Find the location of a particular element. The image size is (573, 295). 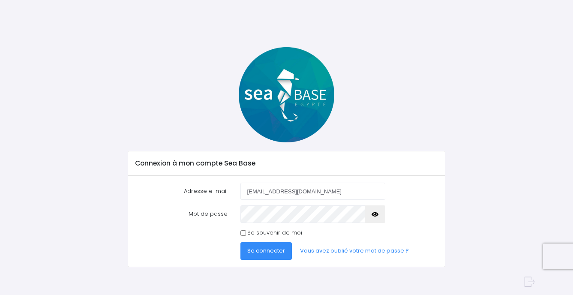

a: Vous avez oublié votre mot de passe ? is located at coordinates (355, 251).